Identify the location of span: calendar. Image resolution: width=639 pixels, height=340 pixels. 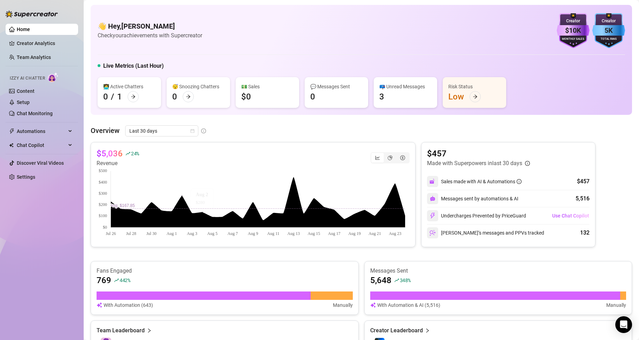
(193, 131).